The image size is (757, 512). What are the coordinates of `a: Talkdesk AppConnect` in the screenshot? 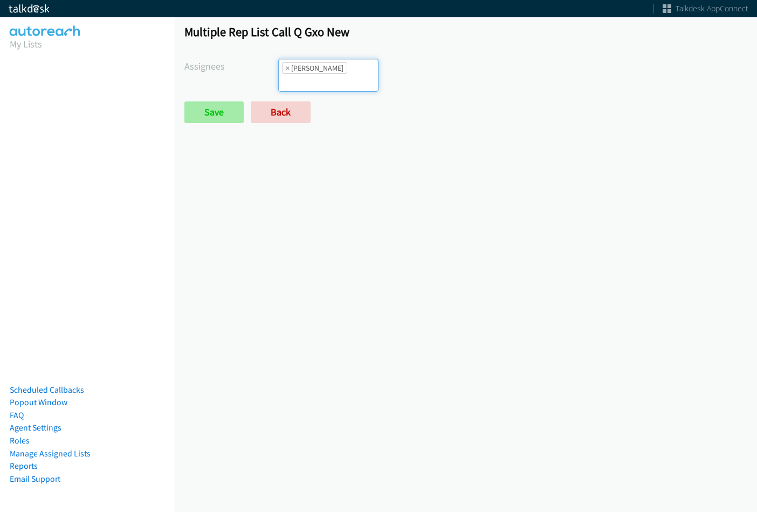 It's located at (706, 9).